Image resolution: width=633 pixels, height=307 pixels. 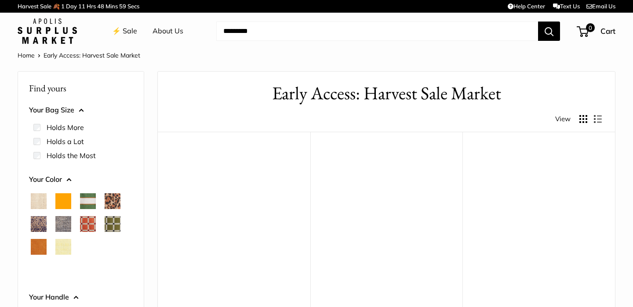 I want to click on button: Chenille Window Brick, so click(x=88, y=224).